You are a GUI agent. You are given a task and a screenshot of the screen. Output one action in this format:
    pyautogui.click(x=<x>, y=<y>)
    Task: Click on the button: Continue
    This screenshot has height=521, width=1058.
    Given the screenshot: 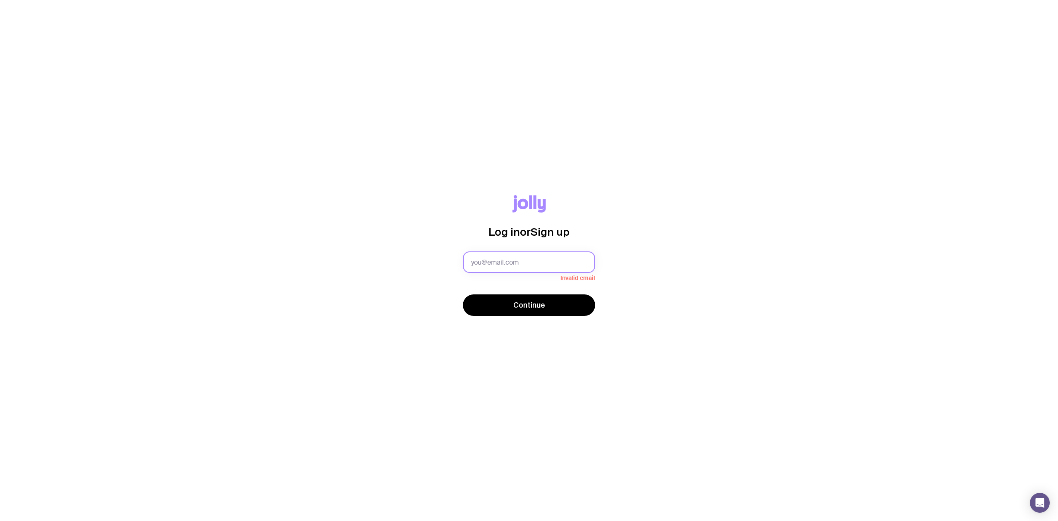 What is the action you would take?
    pyautogui.click(x=529, y=305)
    